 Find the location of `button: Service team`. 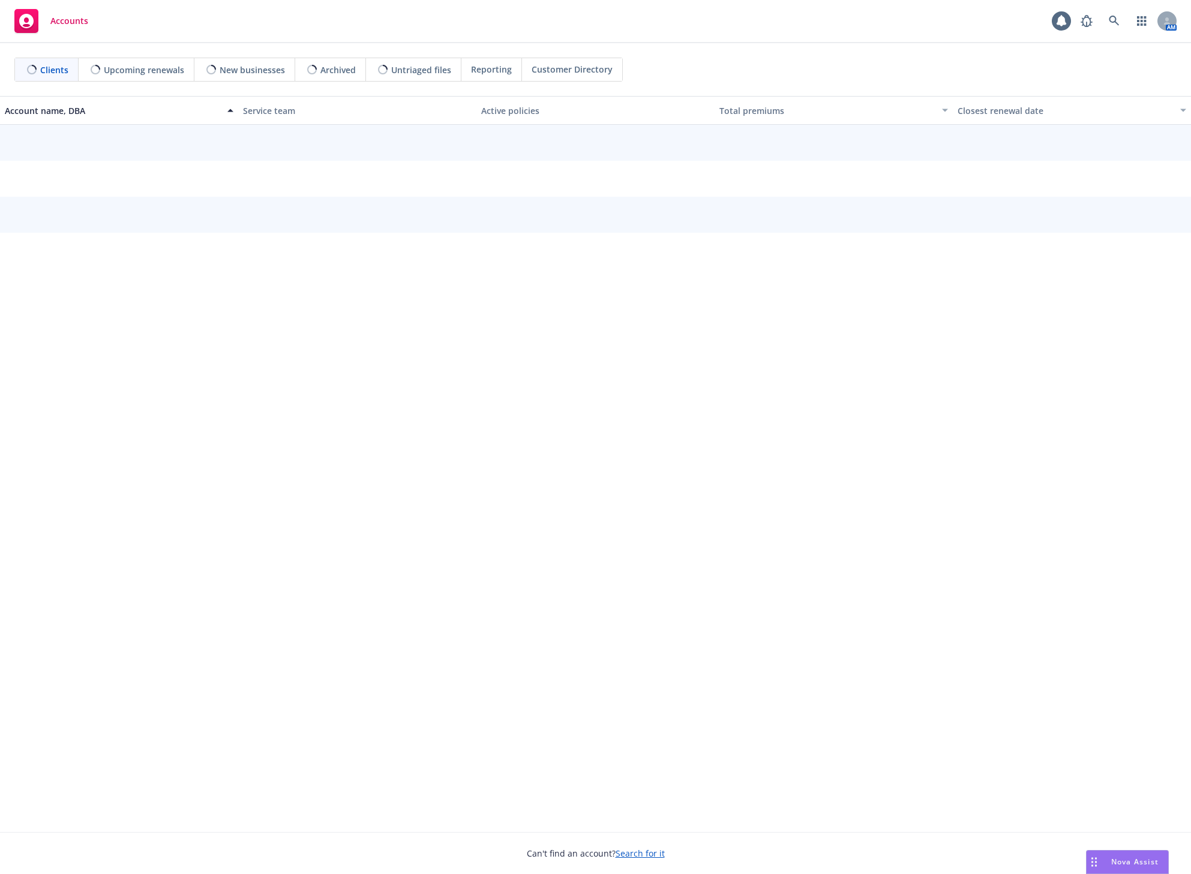

button: Service team is located at coordinates (357, 110).